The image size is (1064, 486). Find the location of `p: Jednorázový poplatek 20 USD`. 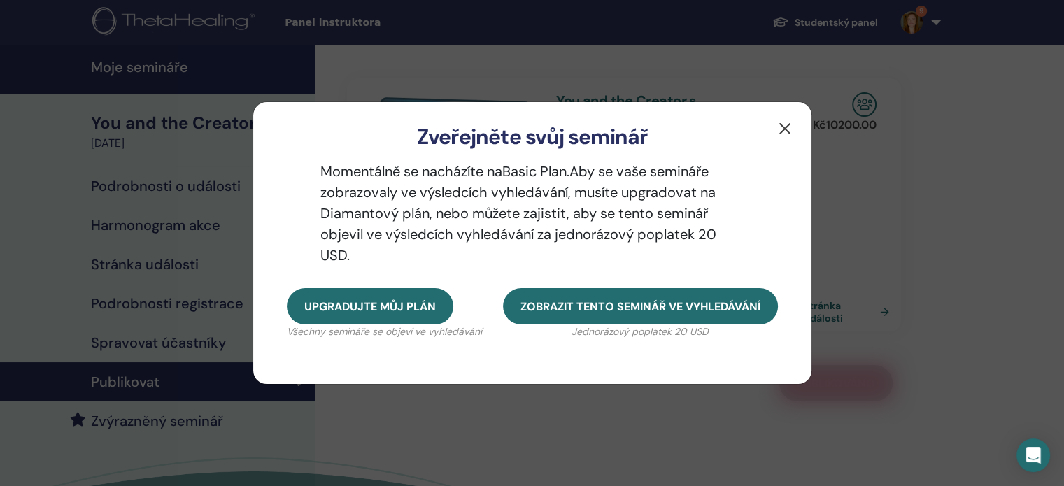

p: Jednorázový poplatek 20 USD is located at coordinates (640, 332).